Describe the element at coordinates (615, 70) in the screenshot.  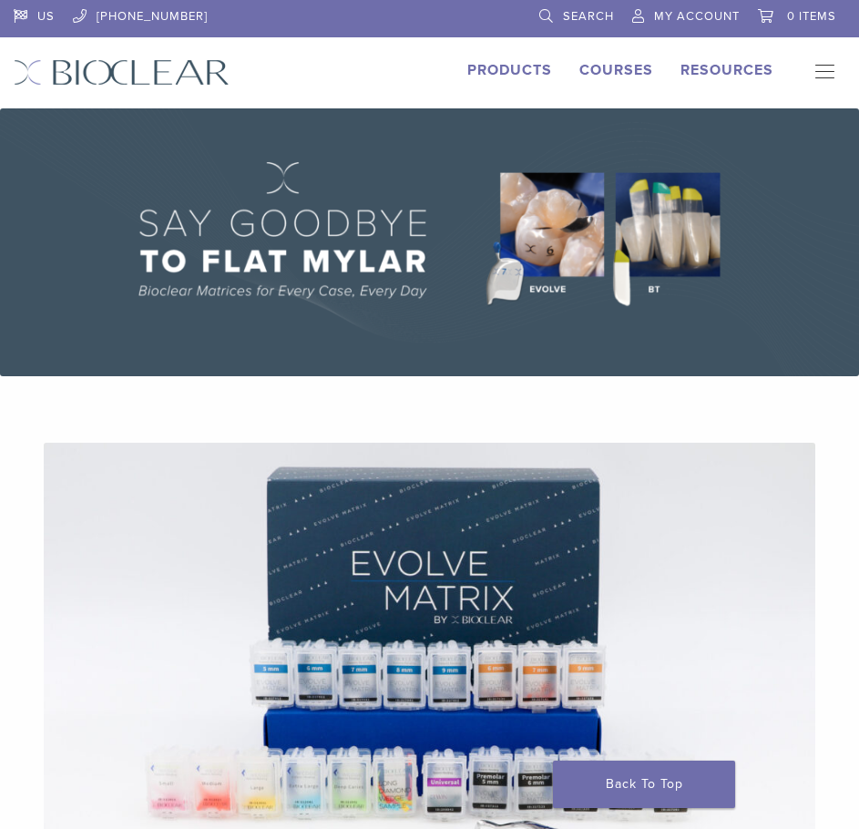
I see `a: Courses` at that location.